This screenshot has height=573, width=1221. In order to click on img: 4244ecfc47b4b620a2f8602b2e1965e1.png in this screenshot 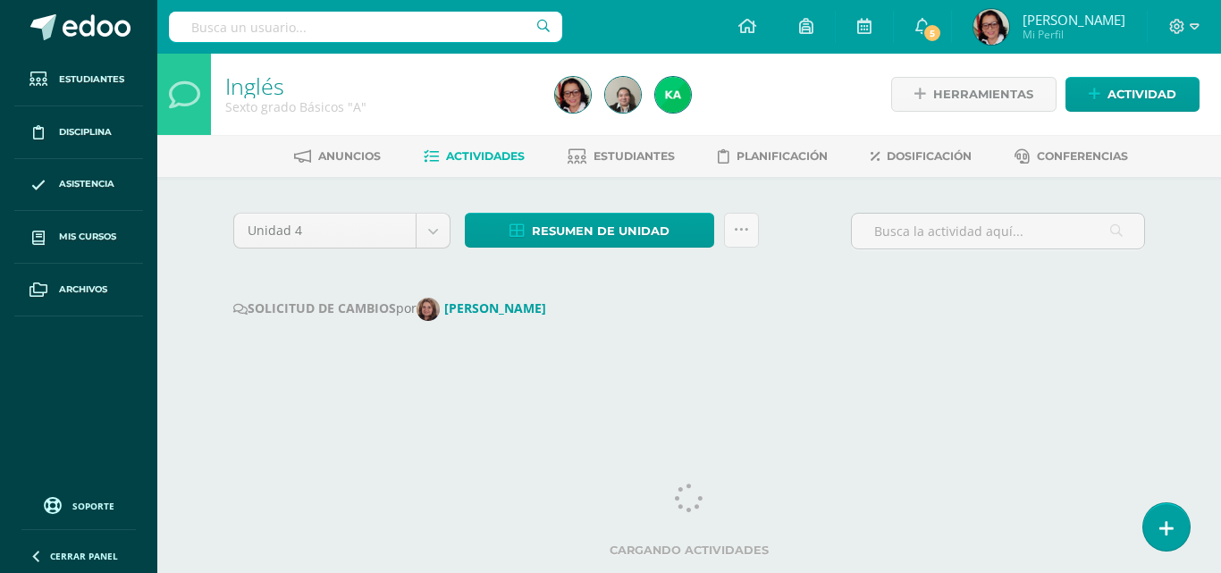, I will do `click(623, 95)`.